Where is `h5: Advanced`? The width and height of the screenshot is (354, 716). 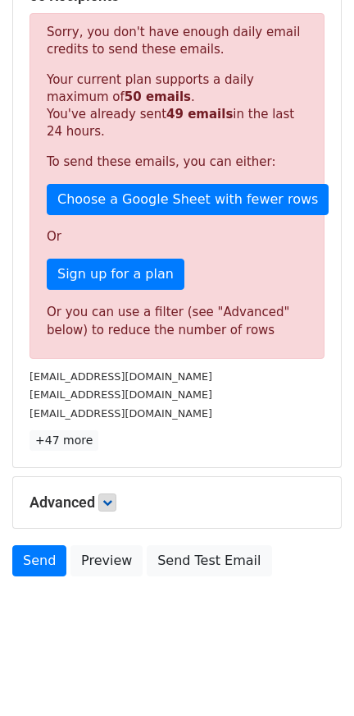
h5: Advanced is located at coordinates (177, 502).